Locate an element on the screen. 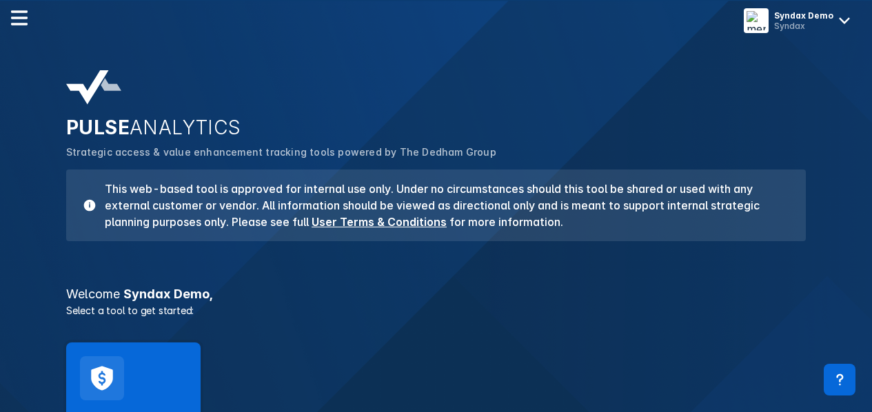 The height and width of the screenshot is (412, 872). a: User Terms & Conditions is located at coordinates (379, 222).